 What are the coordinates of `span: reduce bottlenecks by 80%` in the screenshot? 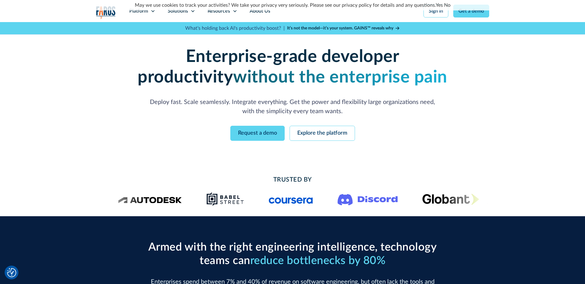 It's located at (318, 261).